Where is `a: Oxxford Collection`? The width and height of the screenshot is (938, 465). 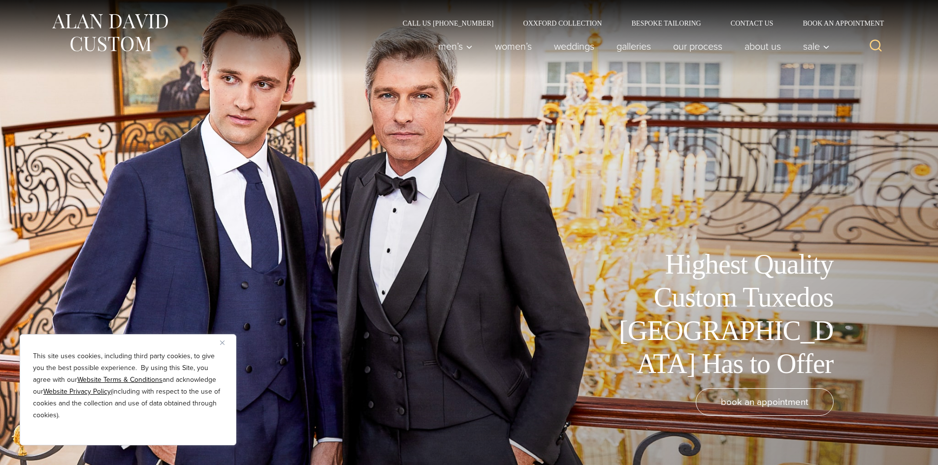
a: Oxxford Collection is located at coordinates (562, 23).